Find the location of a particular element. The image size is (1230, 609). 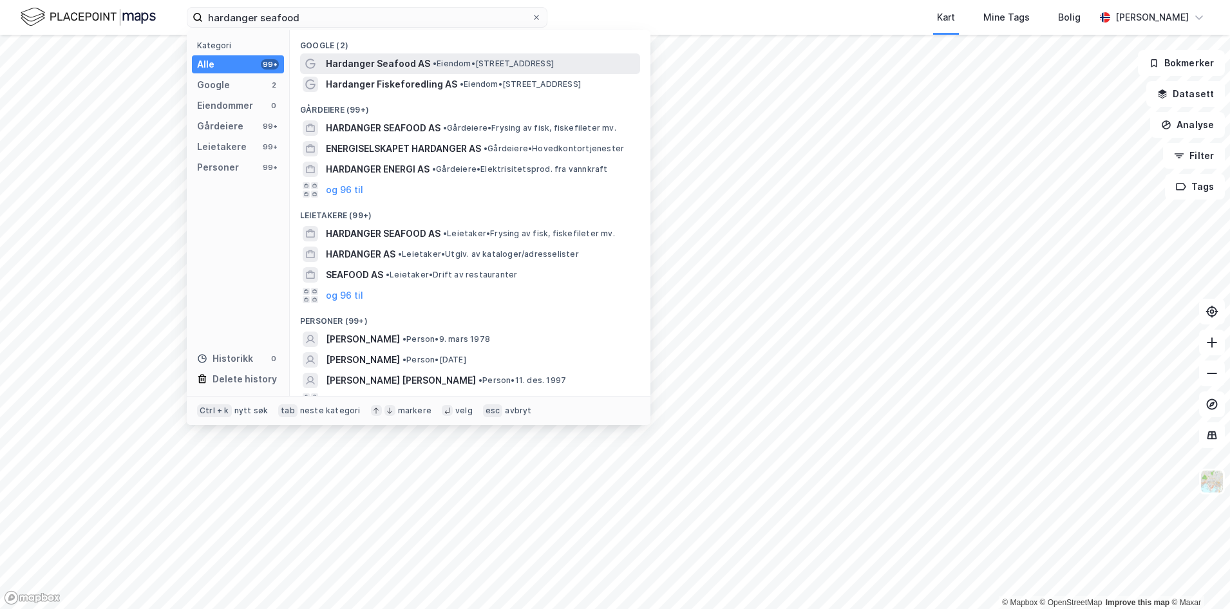

span: ENERGISELSKAPET HARDANGER AS is located at coordinates (403, 149).